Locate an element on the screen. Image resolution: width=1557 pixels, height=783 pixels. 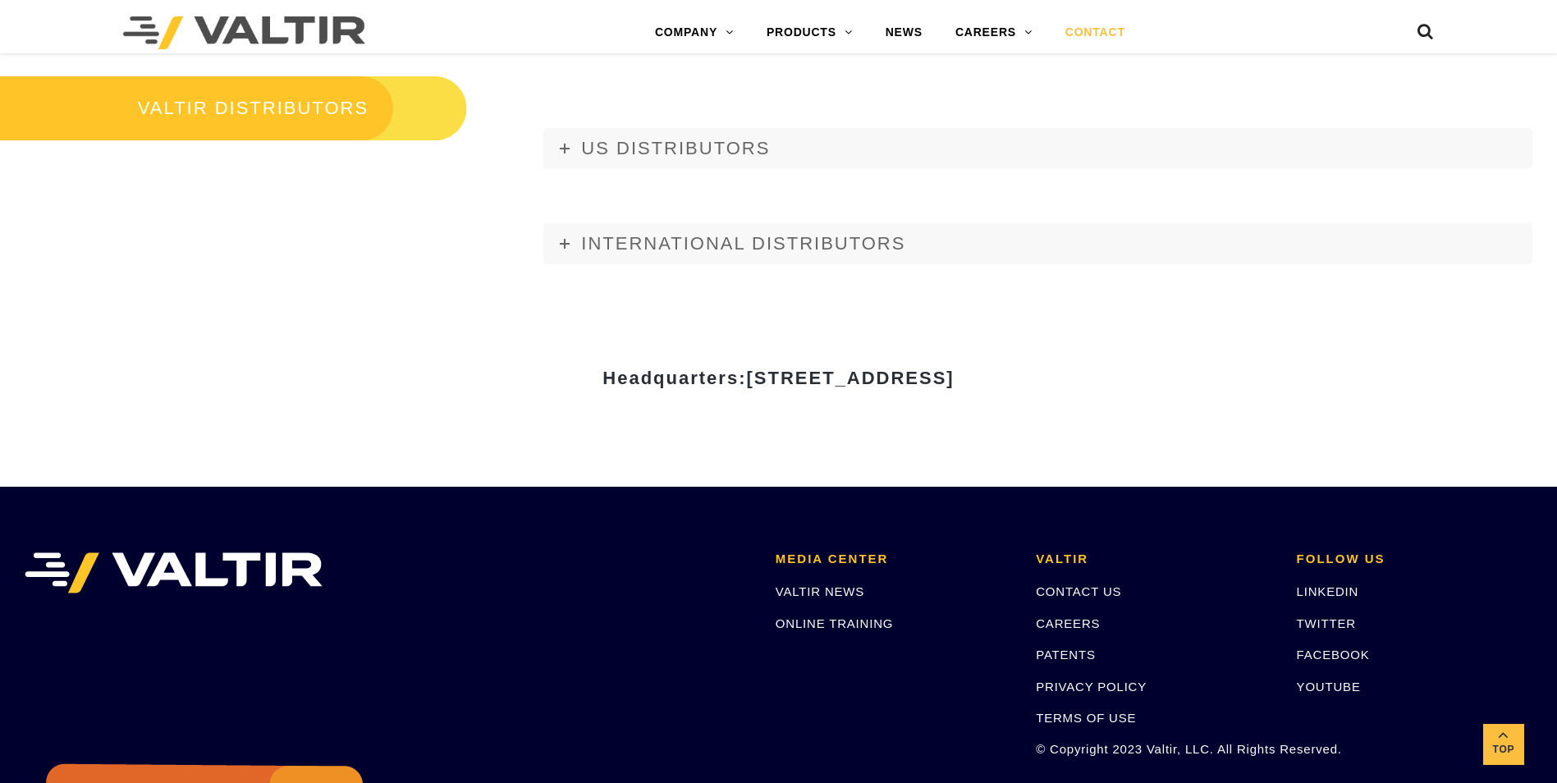
a: INTERNATIONAL DISTRIBUTORS is located at coordinates (1038, 244).